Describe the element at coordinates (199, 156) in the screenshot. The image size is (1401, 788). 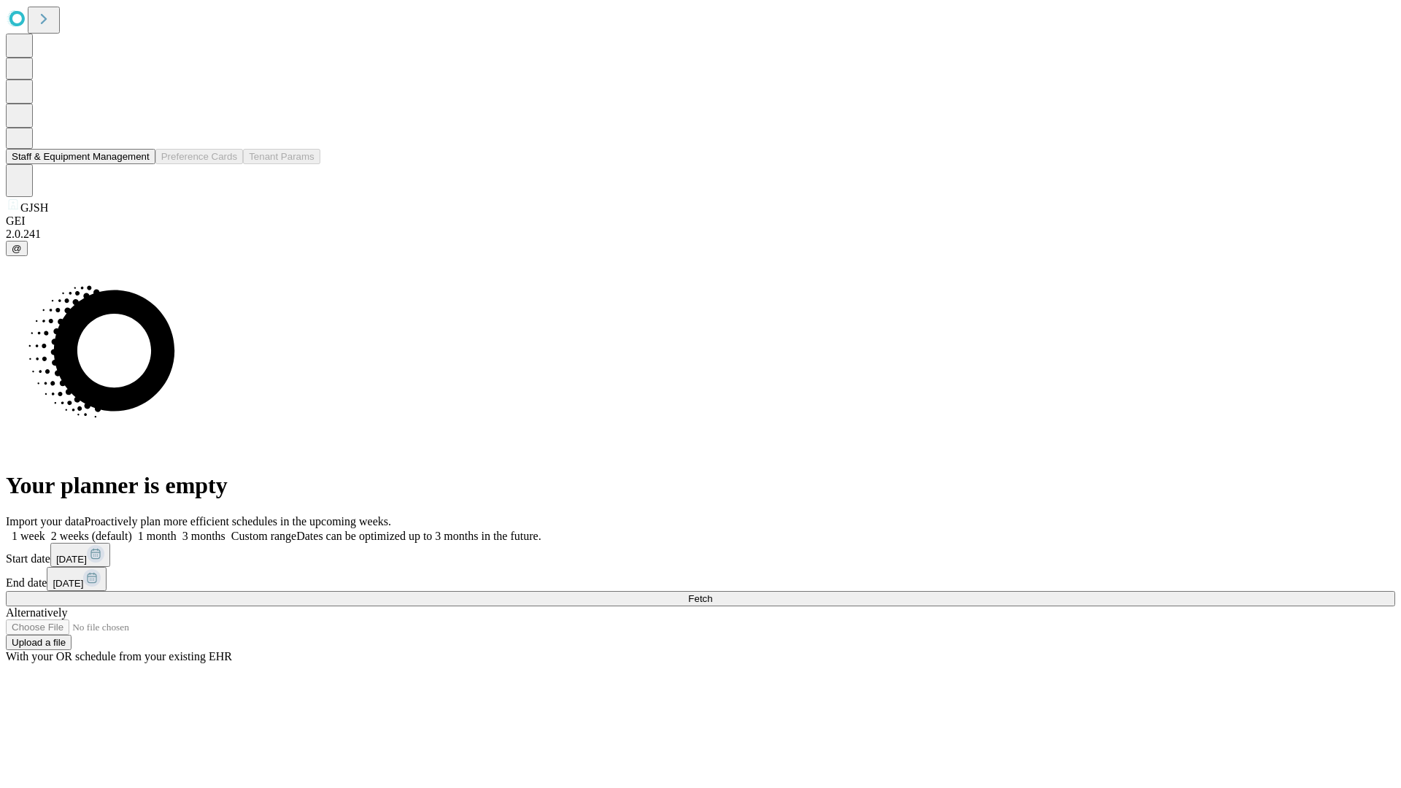
I see `button: Preference Cards` at that location.